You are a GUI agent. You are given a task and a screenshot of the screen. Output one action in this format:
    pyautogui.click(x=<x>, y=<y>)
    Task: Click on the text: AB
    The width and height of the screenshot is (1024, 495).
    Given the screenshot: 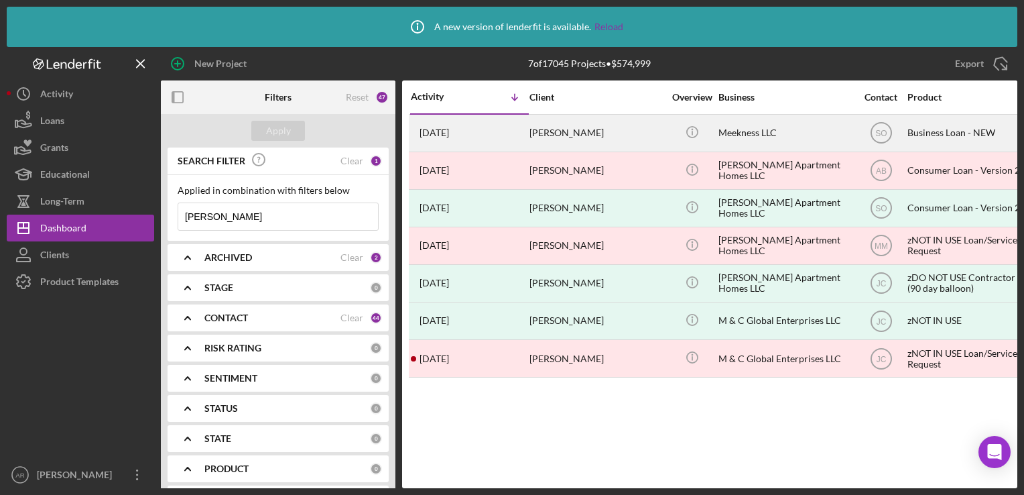 What is the action you would take?
    pyautogui.click(x=880, y=171)
    